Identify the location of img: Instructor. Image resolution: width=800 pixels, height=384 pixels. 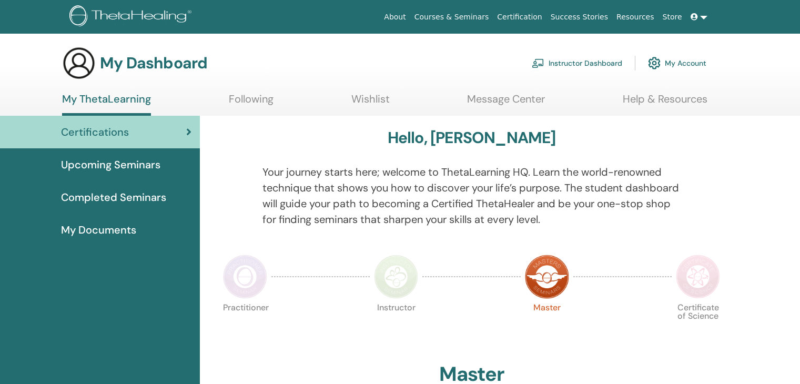
(396, 277).